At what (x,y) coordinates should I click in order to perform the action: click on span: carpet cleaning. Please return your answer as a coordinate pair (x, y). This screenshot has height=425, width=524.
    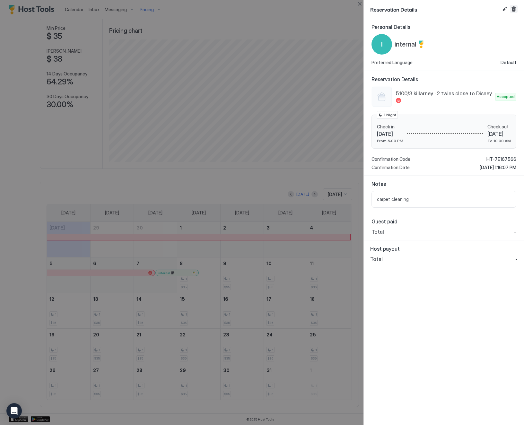
    Looking at the image, I should click on (444, 199).